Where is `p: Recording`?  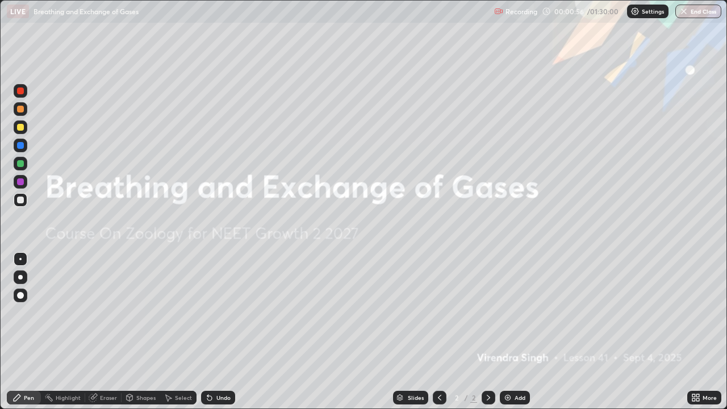 p: Recording is located at coordinates (522, 11).